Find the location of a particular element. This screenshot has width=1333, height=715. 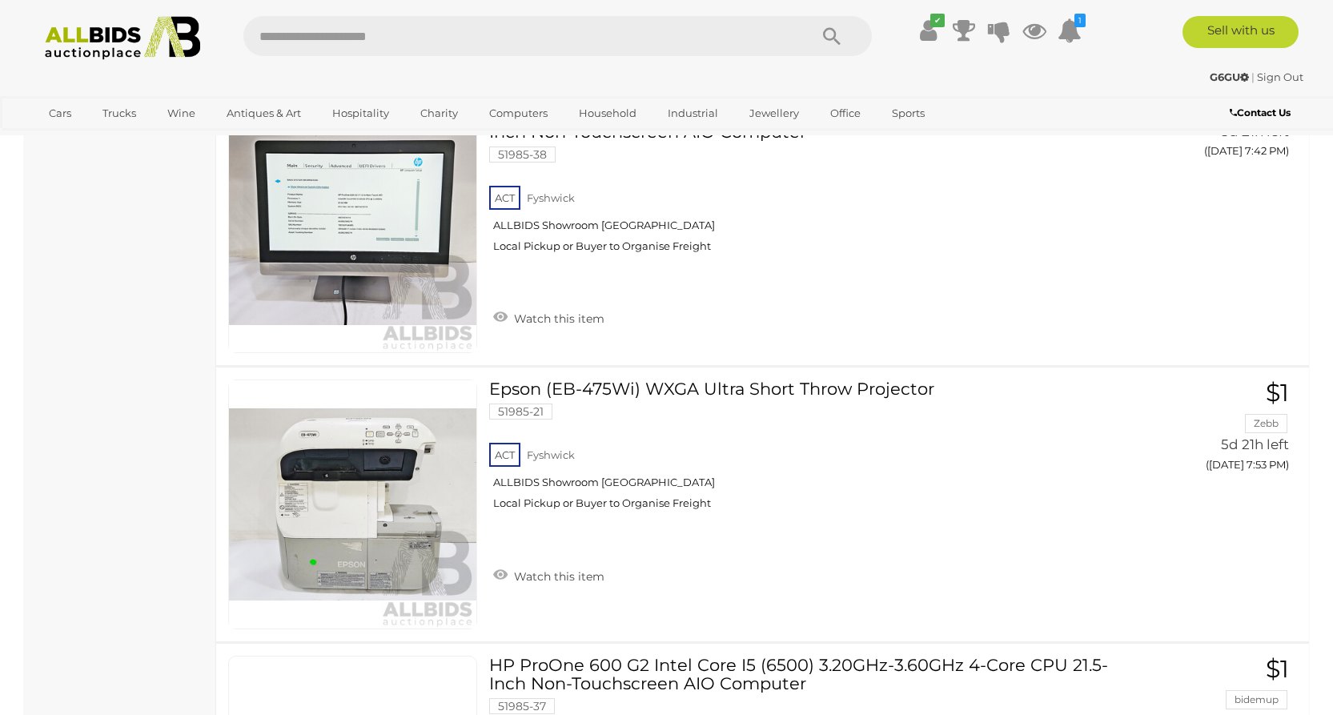

a: Sell with us is located at coordinates (1240, 32).